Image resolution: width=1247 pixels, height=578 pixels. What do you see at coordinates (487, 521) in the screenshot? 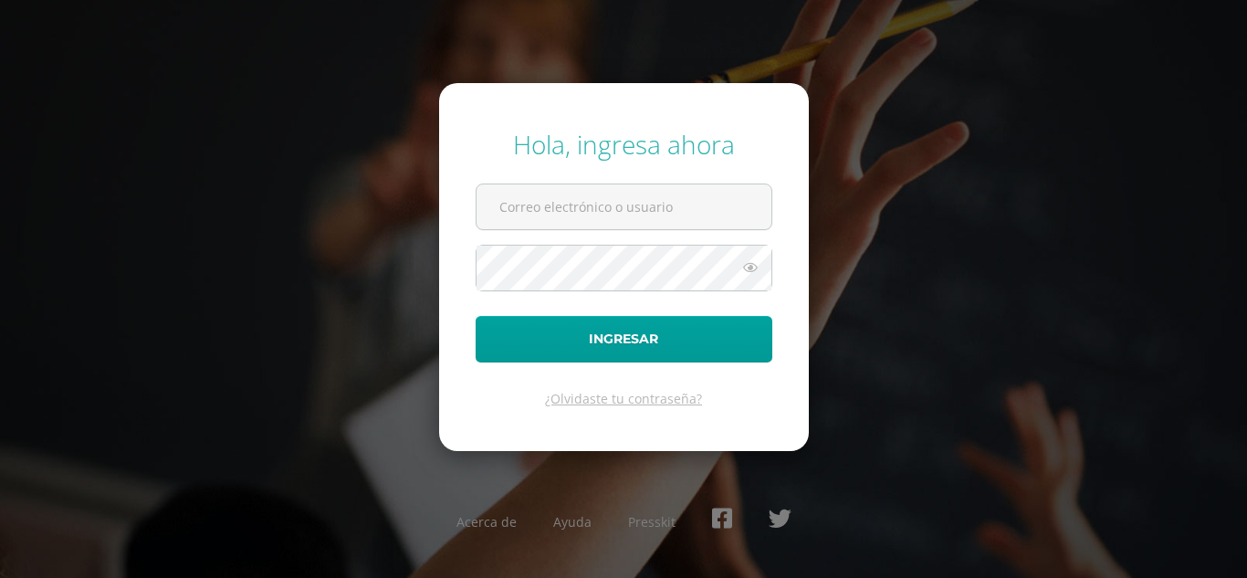
I see `a: Acerca de` at bounding box center [487, 521].